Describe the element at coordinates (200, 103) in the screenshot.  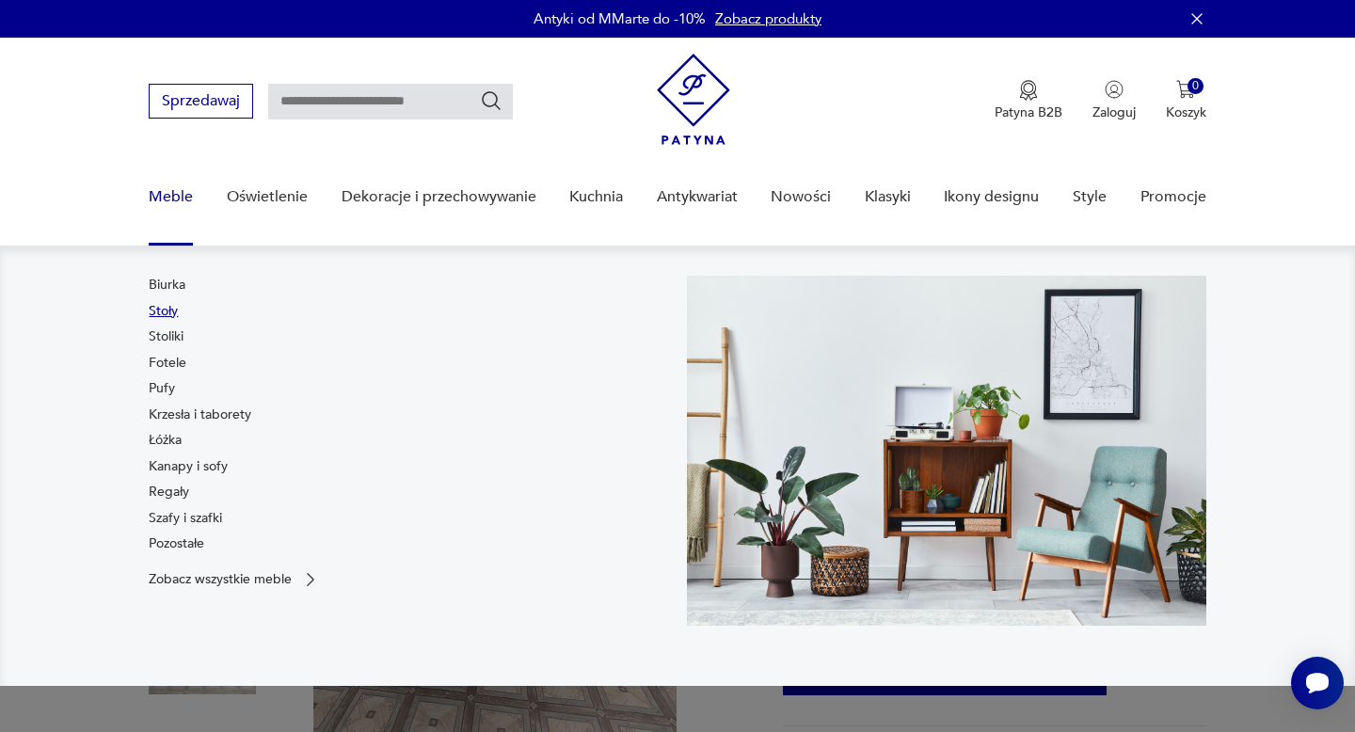
I see `a: Sprzedawaj` at that location.